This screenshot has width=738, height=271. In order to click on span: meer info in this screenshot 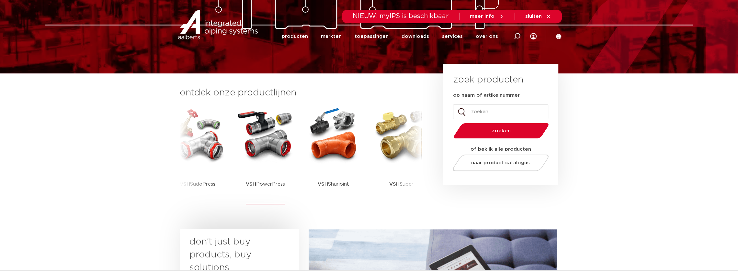, I will do `click(482, 16)`.